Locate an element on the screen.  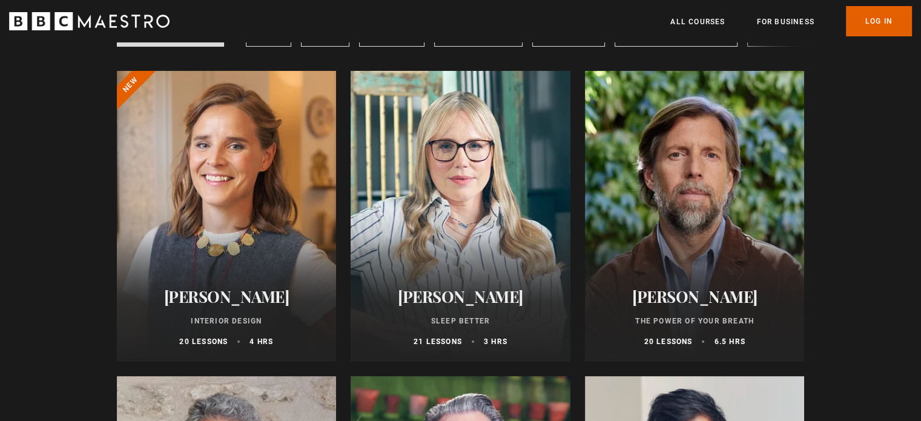
p: Interior Design is located at coordinates (226, 321).